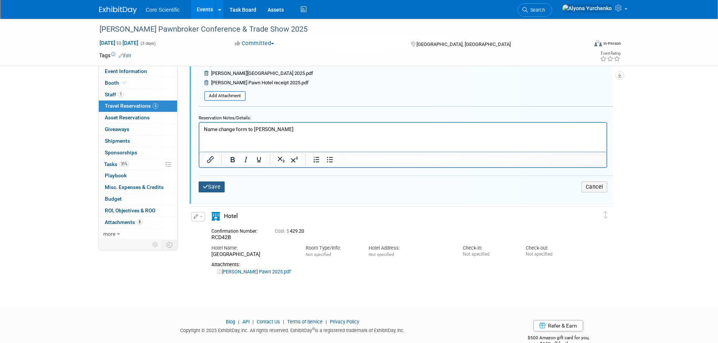 The image size is (718, 343). What do you see at coordinates (331, 248) in the screenshot?
I see `div: Room Type/Info:` at bounding box center [331, 248].